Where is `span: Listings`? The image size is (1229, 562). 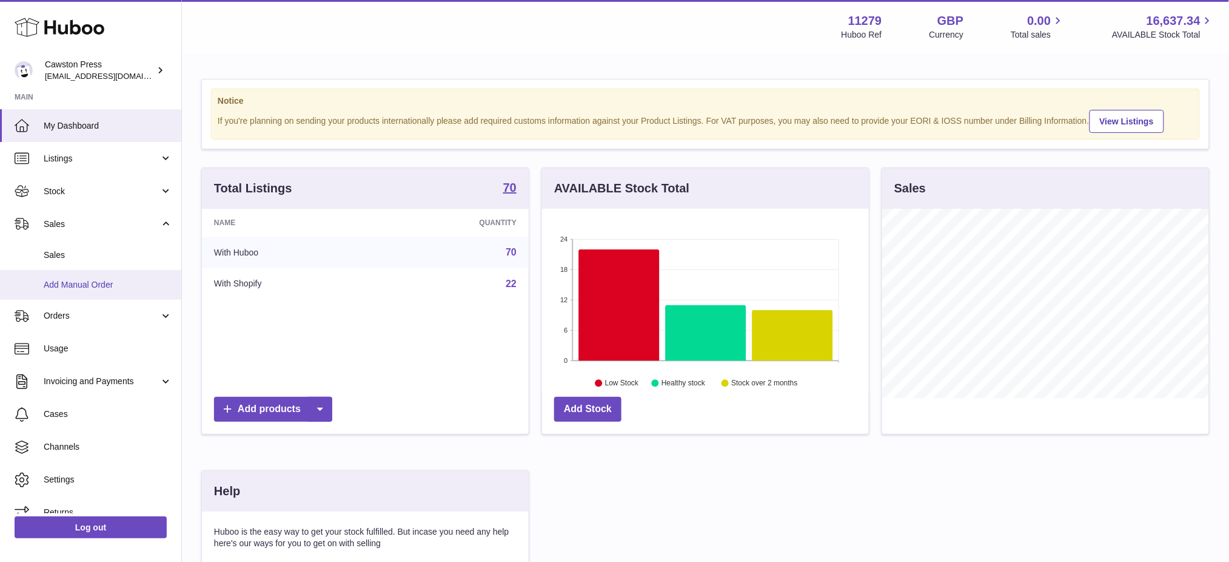 span: Listings is located at coordinates (101, 158).